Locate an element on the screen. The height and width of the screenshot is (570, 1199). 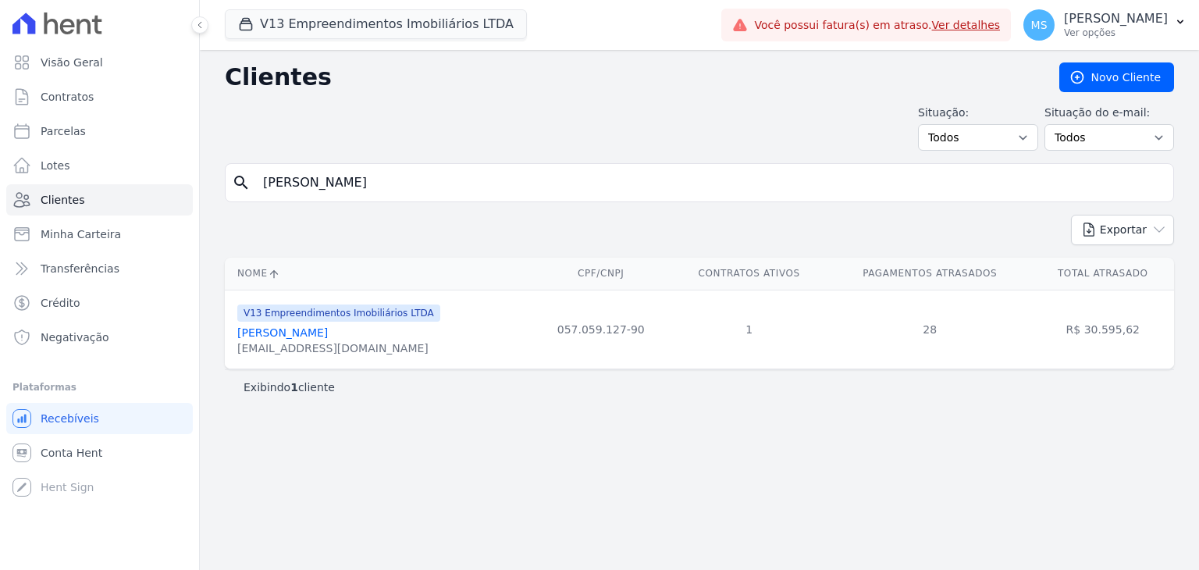
span: Conta Hent is located at coordinates (71, 453).